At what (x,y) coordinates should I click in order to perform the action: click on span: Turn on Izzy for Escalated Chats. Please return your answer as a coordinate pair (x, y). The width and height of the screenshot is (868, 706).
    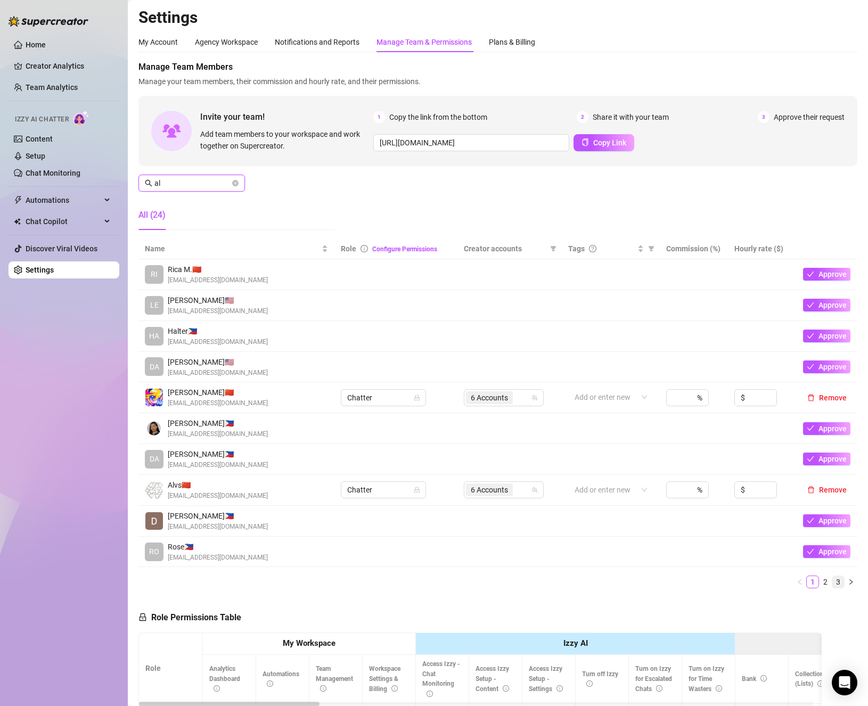
    Looking at the image, I should click on (654, 679).